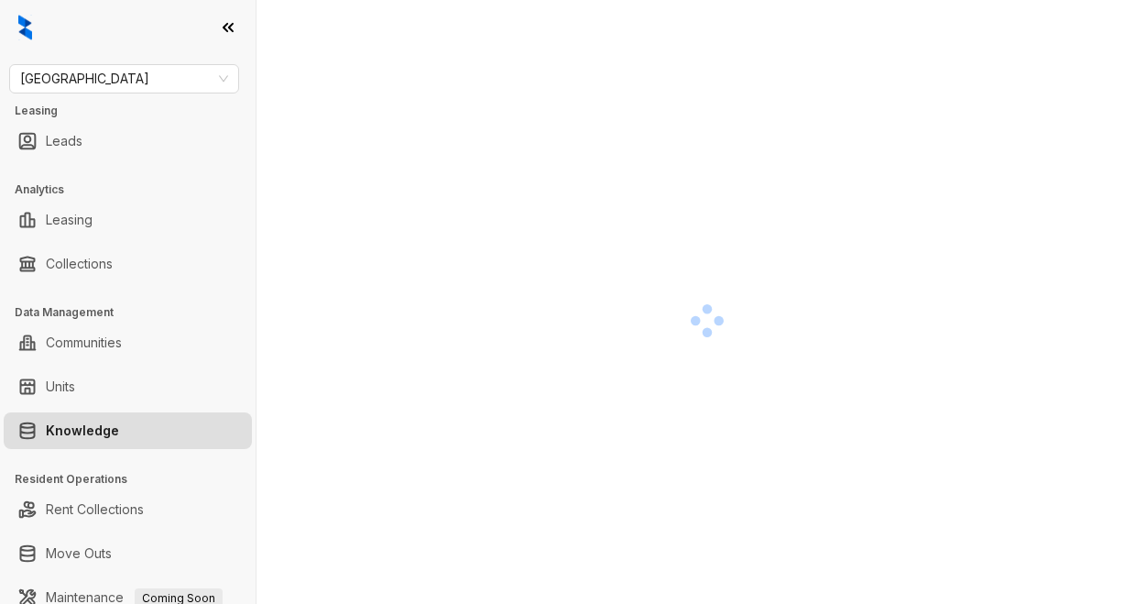 Image resolution: width=1124 pixels, height=604 pixels. What do you see at coordinates (69, 220) in the screenshot?
I see `a: Leasing` at bounding box center [69, 220].